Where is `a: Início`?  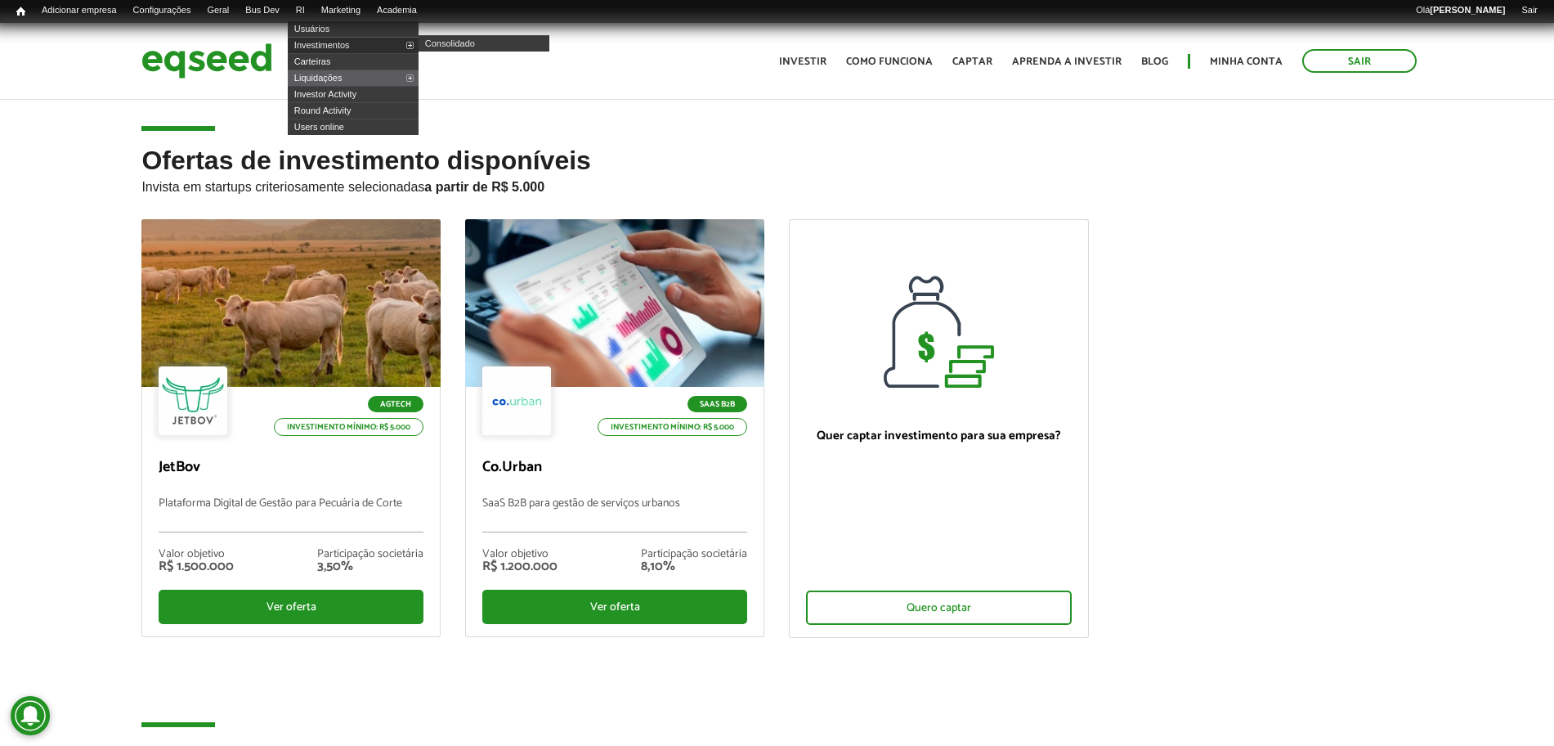 a: Início is located at coordinates (20, 11).